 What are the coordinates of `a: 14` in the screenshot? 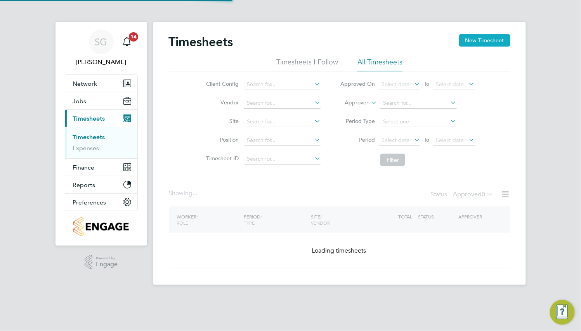 It's located at (127, 42).